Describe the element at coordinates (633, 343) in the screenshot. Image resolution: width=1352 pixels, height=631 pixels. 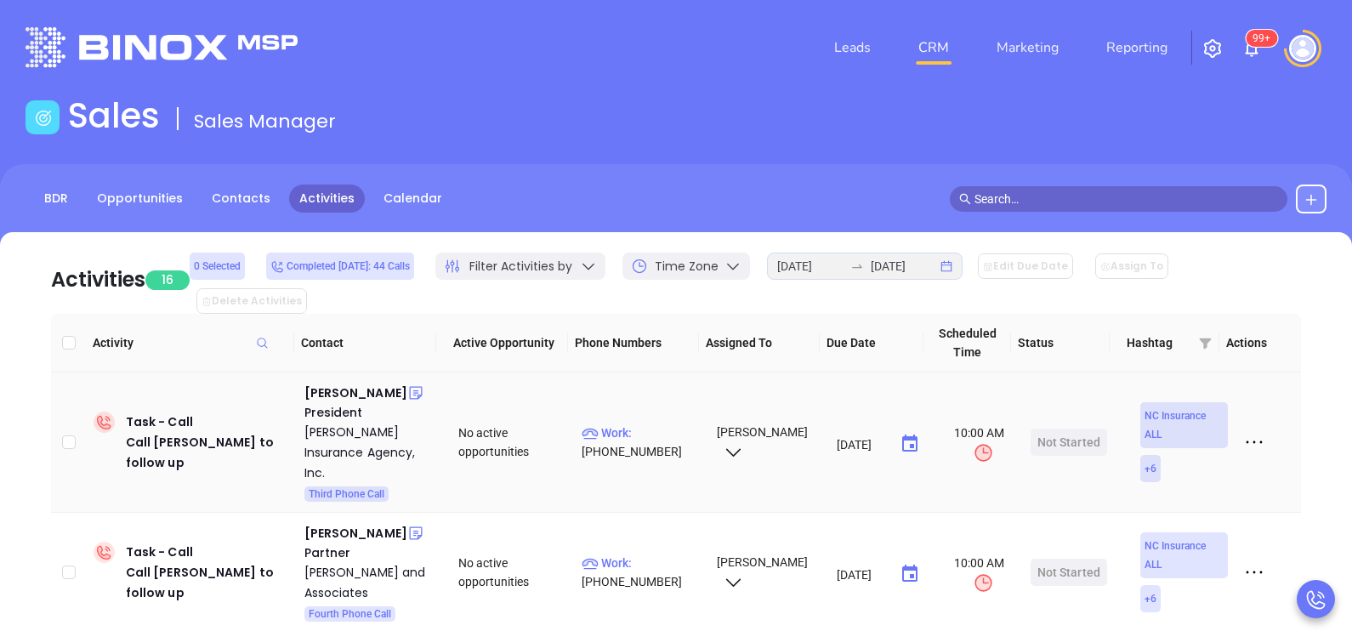
I see `th: Phone Numbers` at that location.